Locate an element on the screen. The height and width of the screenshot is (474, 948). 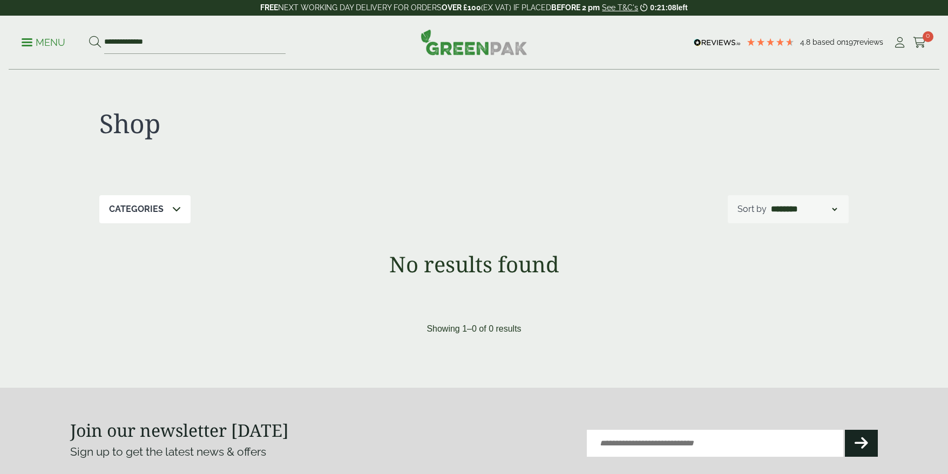
strong: FREE is located at coordinates (269, 8).